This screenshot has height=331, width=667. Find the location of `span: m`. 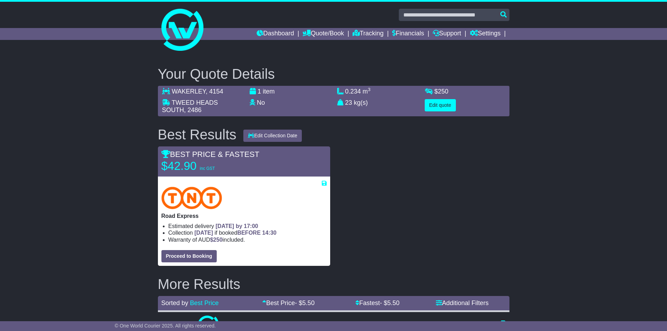

span: m is located at coordinates (367, 91).